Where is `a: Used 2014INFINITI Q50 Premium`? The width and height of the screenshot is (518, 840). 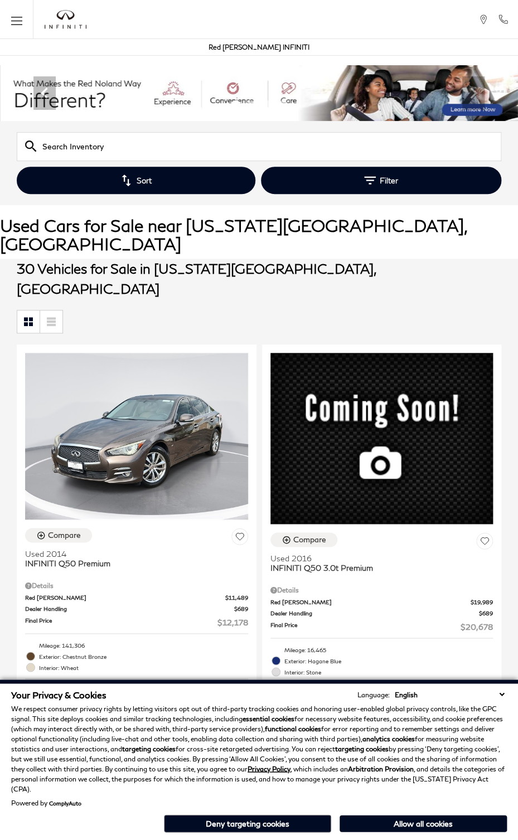
a: Used 2014INFINITI Q50 Premium is located at coordinates (137, 558).